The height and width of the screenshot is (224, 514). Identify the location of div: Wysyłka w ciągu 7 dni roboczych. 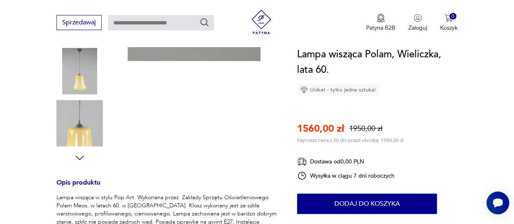
(346, 176).